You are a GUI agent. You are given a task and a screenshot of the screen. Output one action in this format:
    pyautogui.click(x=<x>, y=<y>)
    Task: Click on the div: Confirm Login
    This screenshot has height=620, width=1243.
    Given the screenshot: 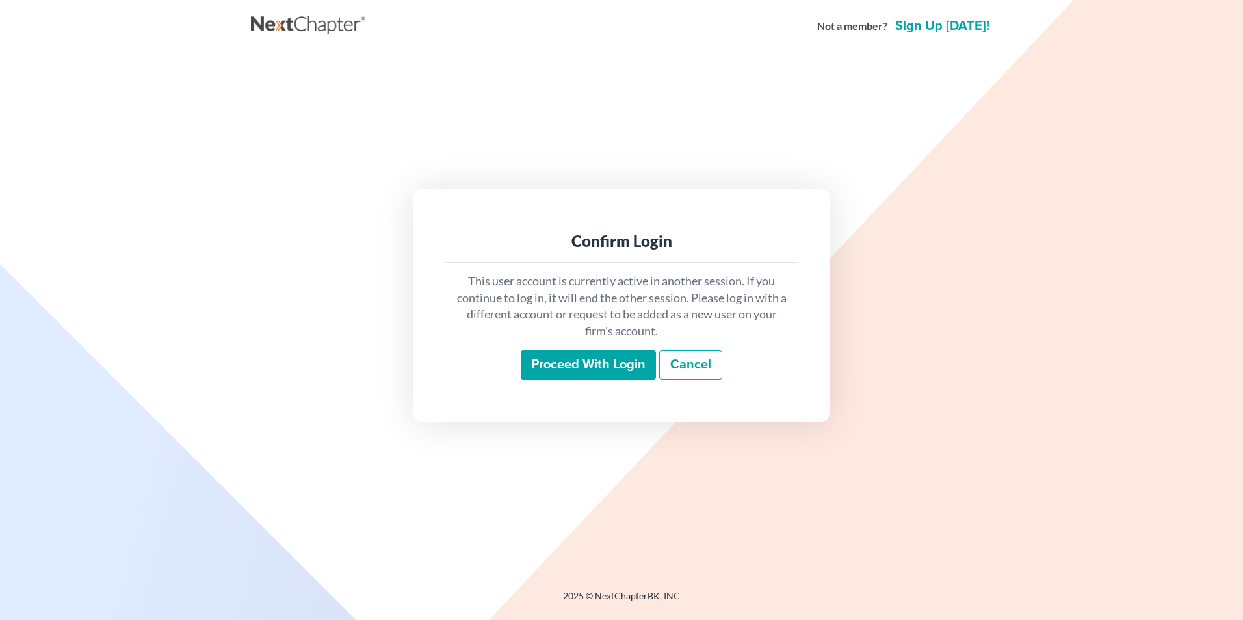 What is the action you would take?
    pyautogui.click(x=621, y=241)
    